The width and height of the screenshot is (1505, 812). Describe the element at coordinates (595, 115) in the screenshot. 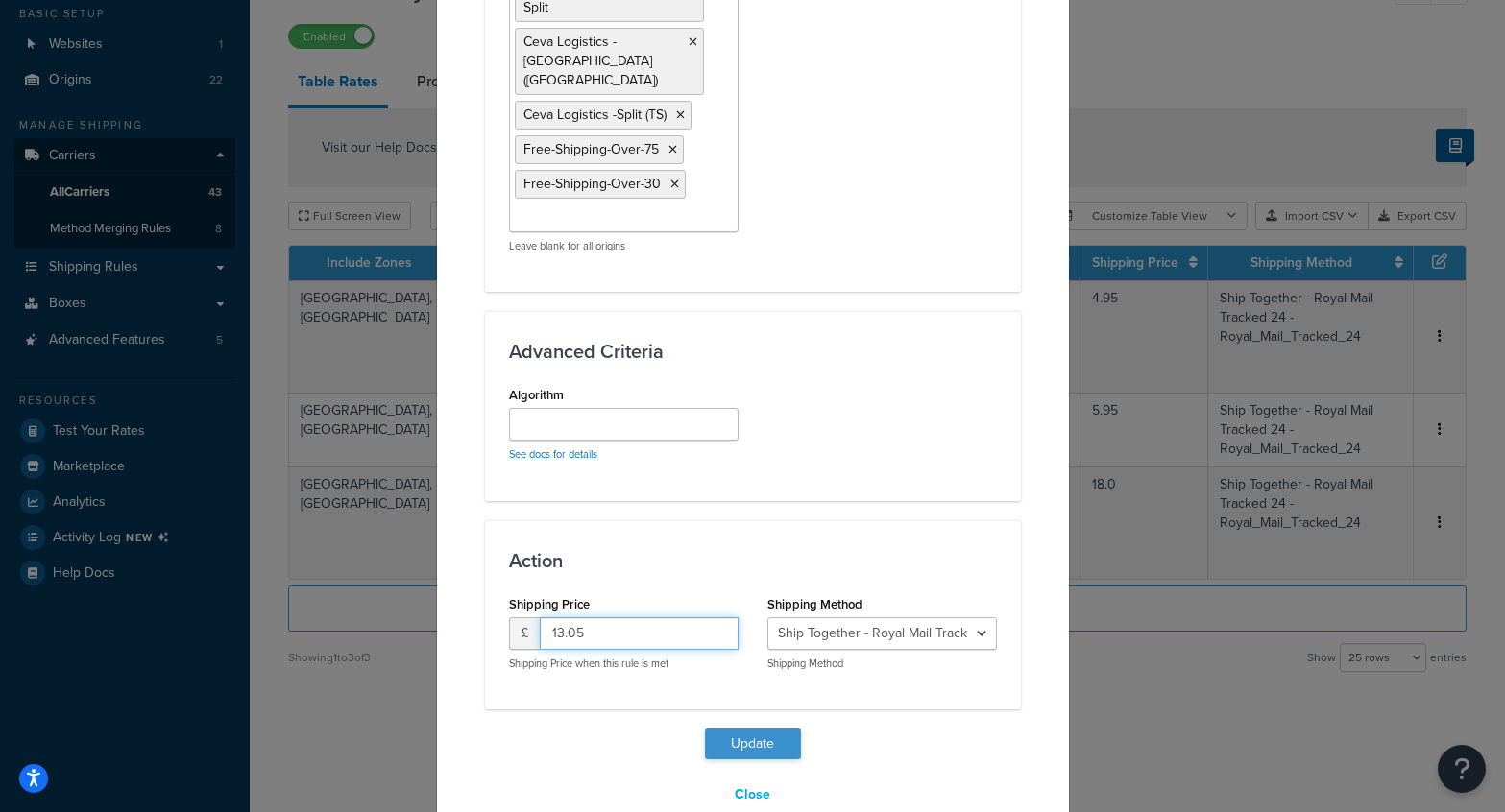

I see `span: Ceva Logistics -Split (TS)` at that location.